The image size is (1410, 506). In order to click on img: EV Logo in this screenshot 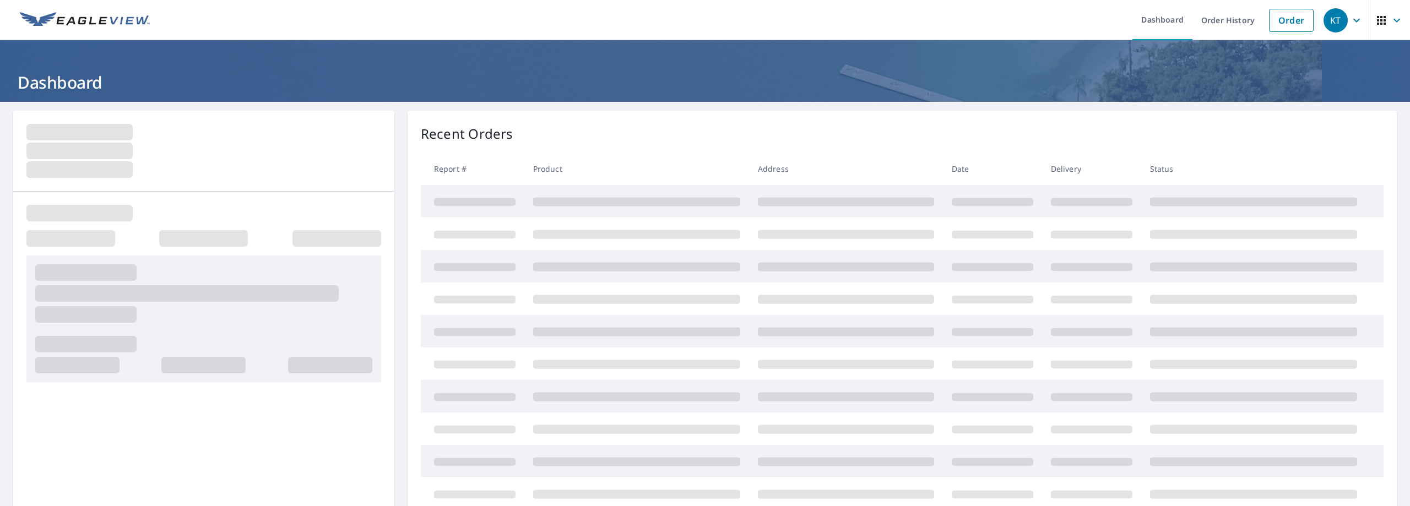, I will do `click(85, 20)`.